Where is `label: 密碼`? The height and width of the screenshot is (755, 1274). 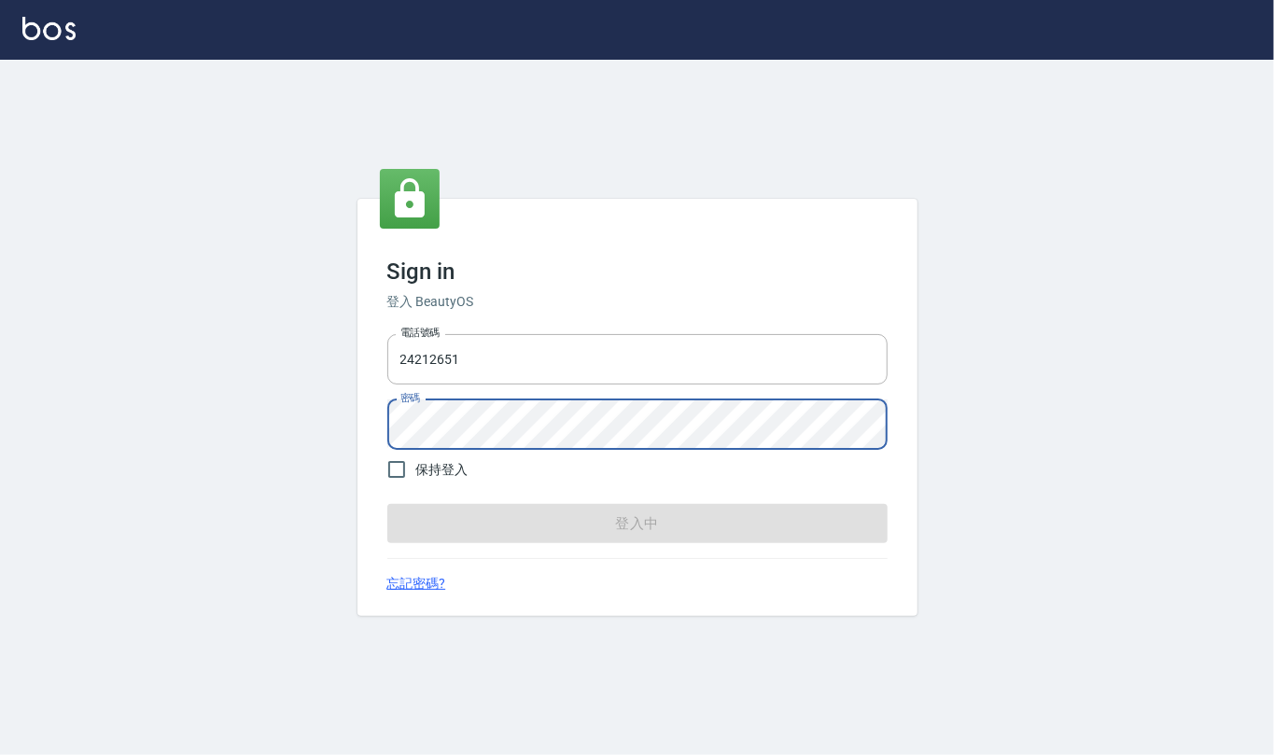
label: 密碼 is located at coordinates (410, 398).